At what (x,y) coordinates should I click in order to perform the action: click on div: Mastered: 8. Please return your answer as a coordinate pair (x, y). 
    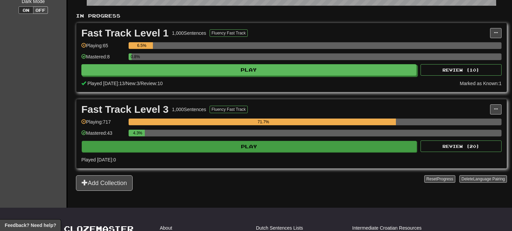
    Looking at the image, I should click on (103, 59).